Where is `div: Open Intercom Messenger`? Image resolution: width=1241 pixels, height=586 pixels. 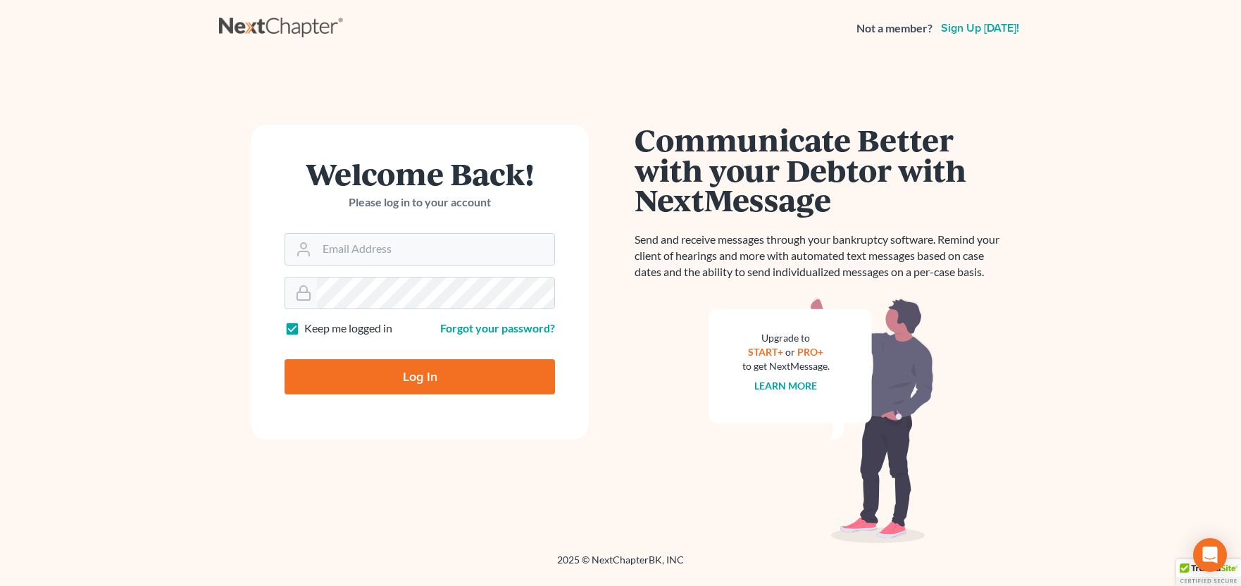 div: Open Intercom Messenger is located at coordinates (1210, 555).